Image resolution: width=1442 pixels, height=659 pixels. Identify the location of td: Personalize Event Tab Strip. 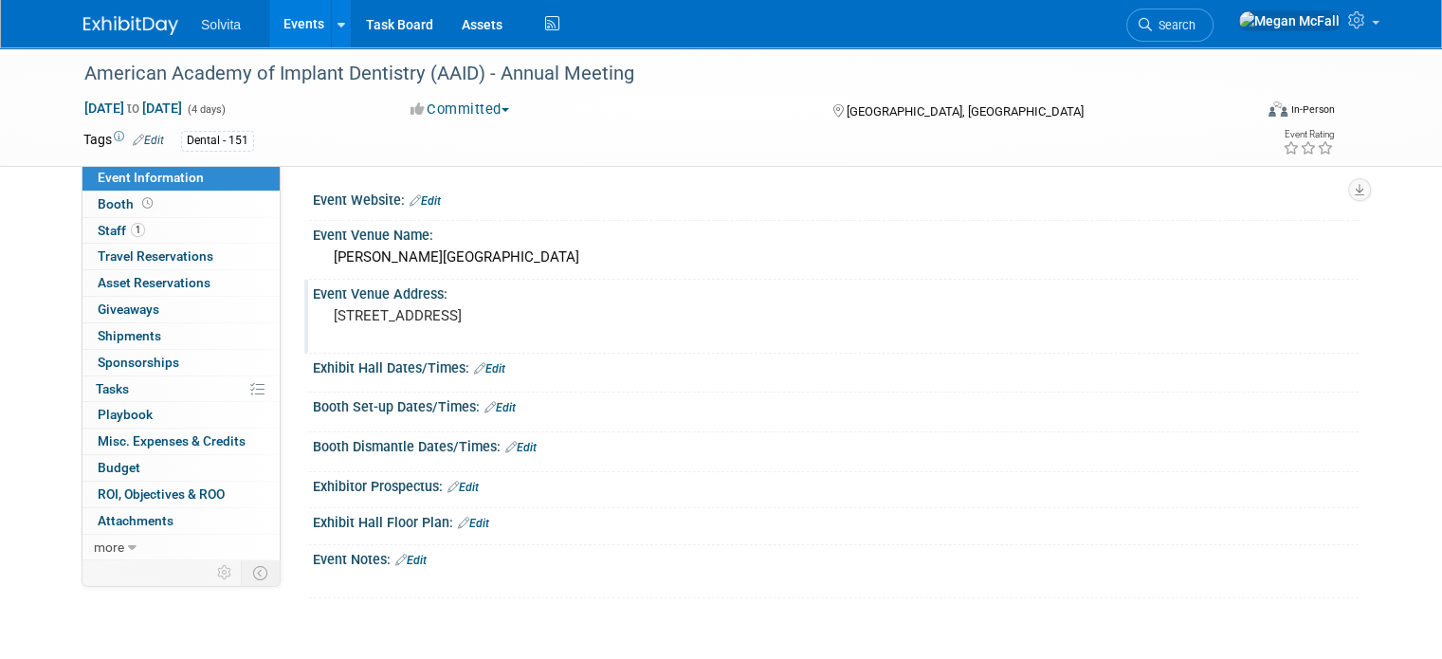
(225, 573).